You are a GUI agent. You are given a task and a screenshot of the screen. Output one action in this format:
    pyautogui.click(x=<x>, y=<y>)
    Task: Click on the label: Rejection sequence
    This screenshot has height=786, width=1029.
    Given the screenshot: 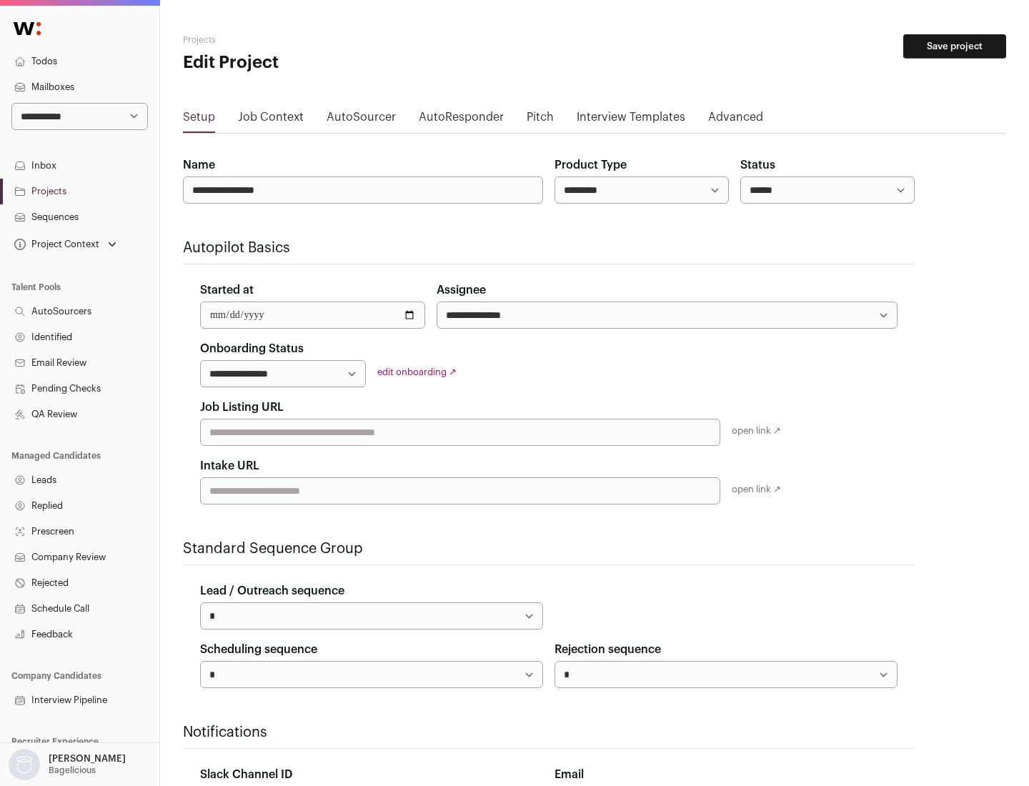 What is the action you would take?
    pyautogui.click(x=607, y=650)
    